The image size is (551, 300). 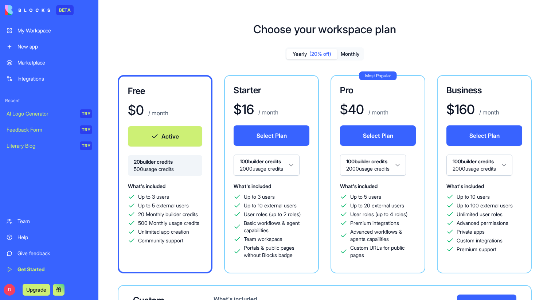 What do you see at coordinates (378, 90) in the screenshot?
I see `h3: Pro` at bounding box center [378, 90].